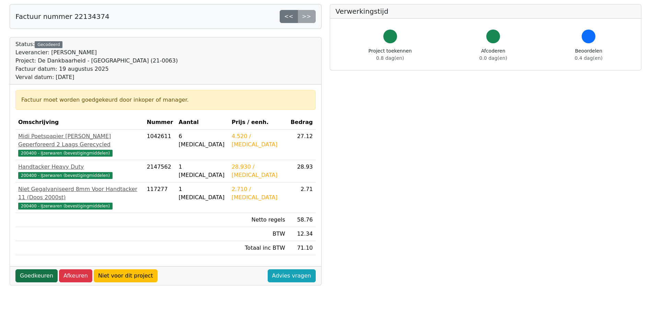  I want to click on a: Goedkeuren, so click(36, 276).